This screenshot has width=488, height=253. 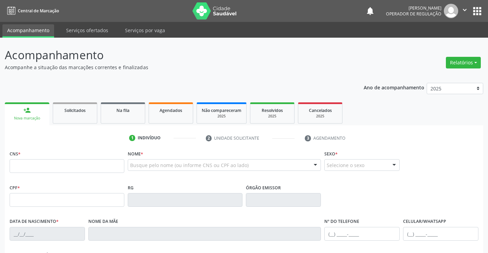 What do you see at coordinates (132, 138) in the screenshot?
I see `div: 1` at bounding box center [132, 138].